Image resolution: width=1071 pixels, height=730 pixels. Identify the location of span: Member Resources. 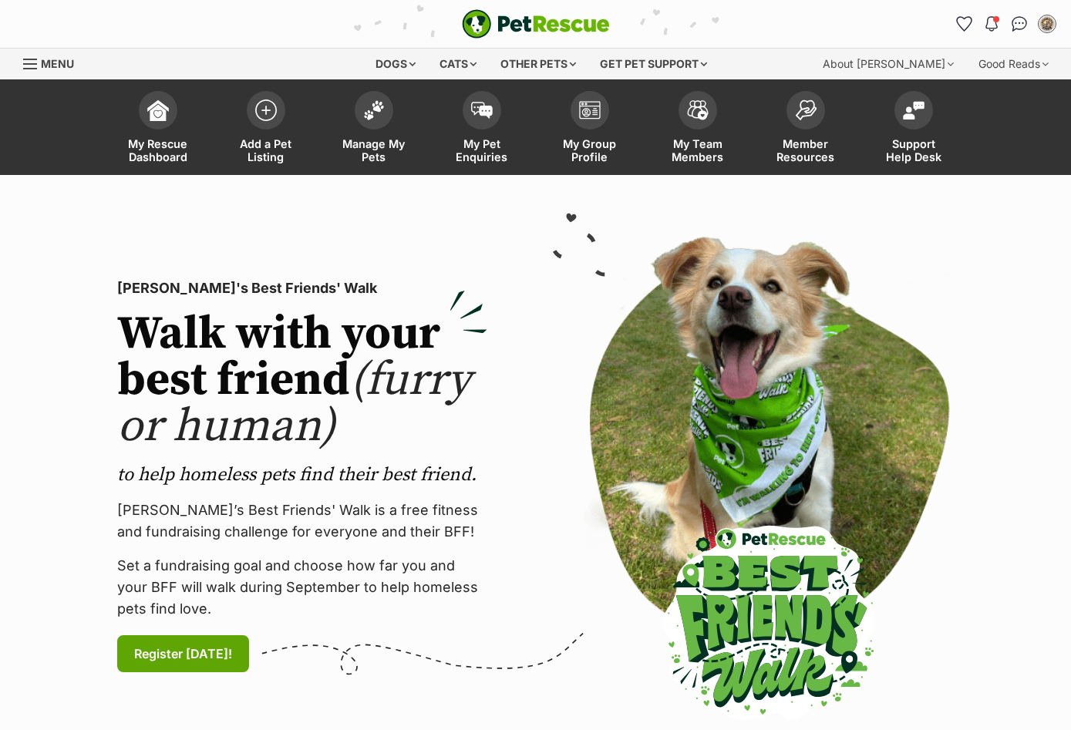
(806, 150).